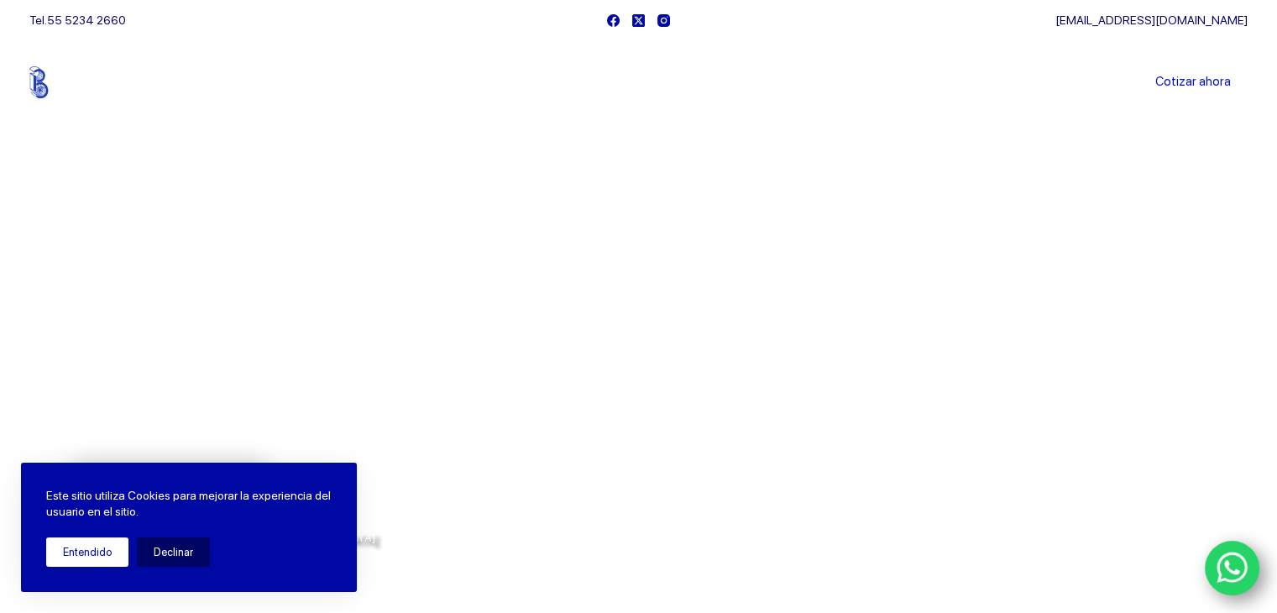  I want to click on span: Rodamientos y refacciones industriales, so click(229, 430).